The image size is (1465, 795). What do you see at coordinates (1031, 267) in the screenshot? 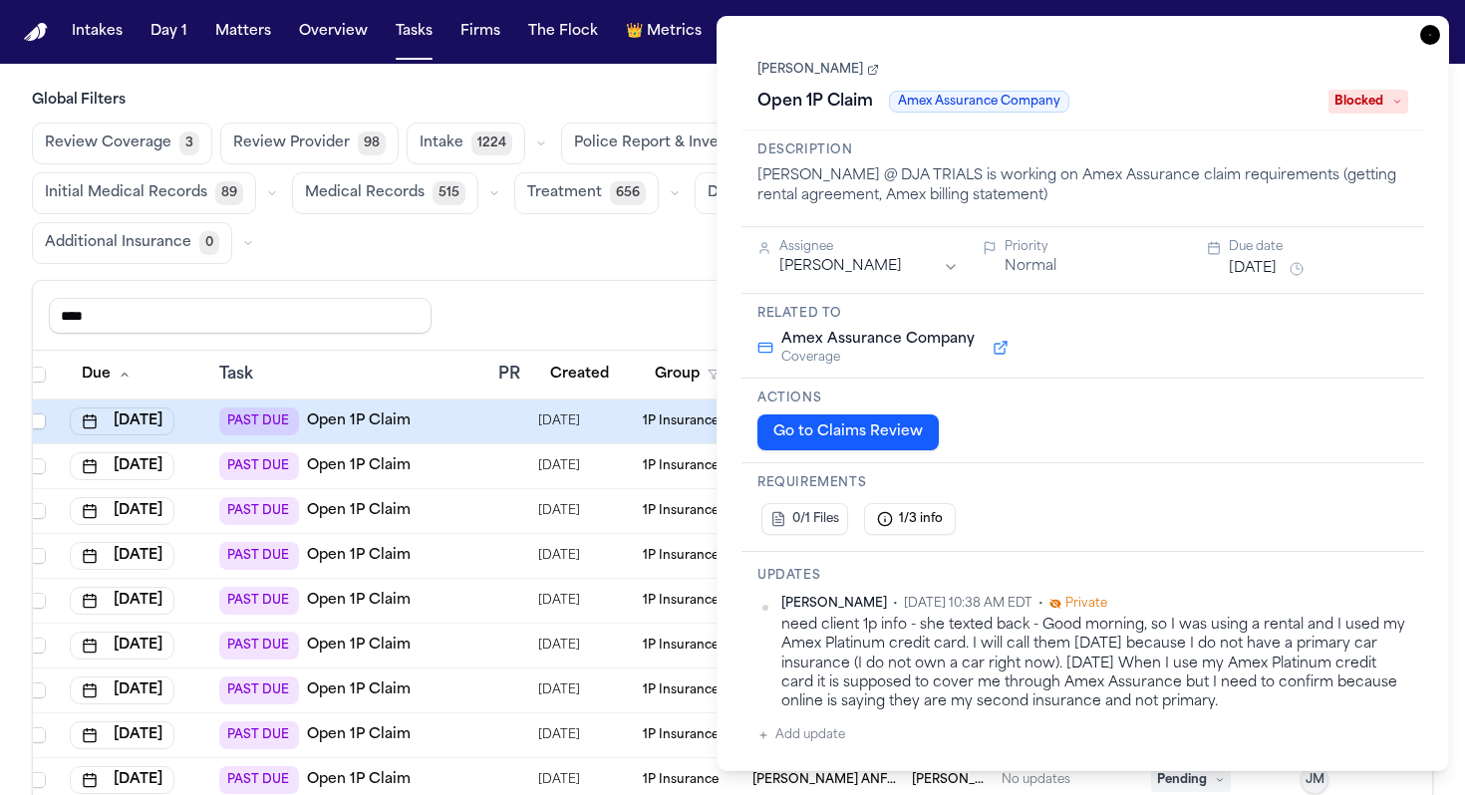
I see `button: Normal` at bounding box center [1031, 267].